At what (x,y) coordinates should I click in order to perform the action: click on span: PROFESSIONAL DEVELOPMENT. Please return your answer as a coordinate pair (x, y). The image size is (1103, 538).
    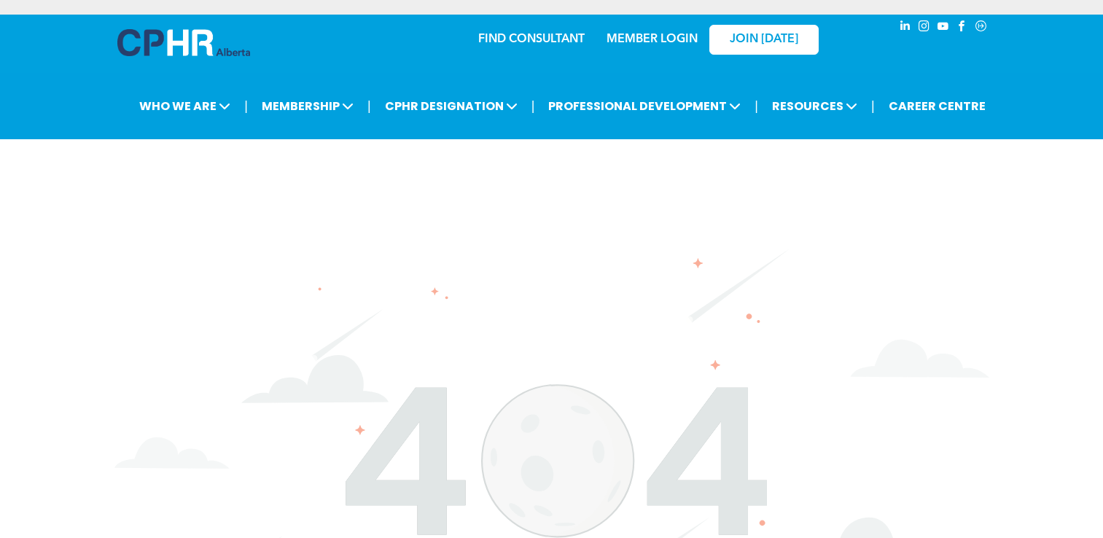
    Looking at the image, I should click on (645, 106).